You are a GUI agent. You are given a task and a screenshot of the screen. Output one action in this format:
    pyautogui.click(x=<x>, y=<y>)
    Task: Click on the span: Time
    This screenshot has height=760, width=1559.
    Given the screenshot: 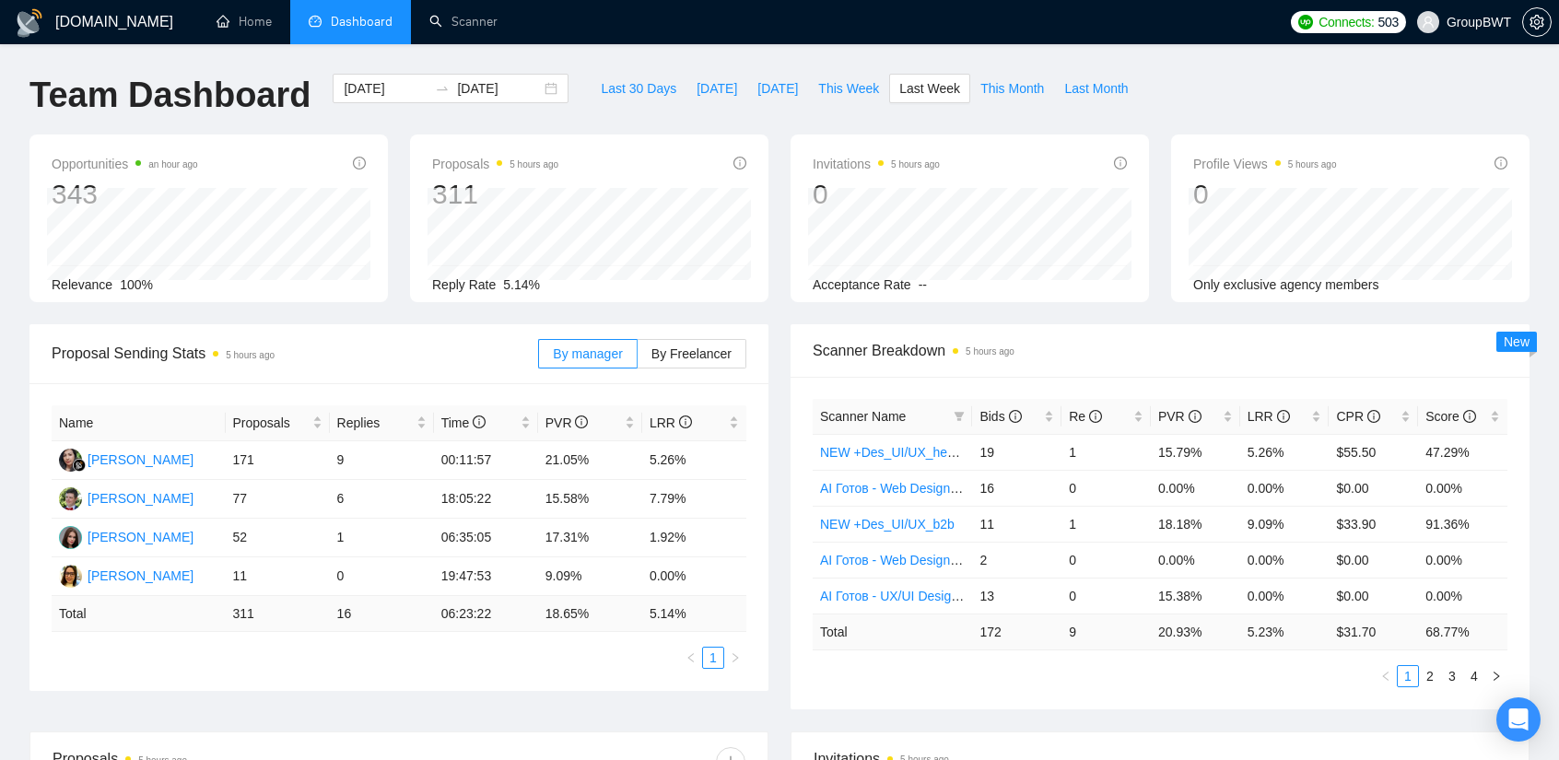 What is the action you would take?
    pyautogui.click(x=464, y=423)
    